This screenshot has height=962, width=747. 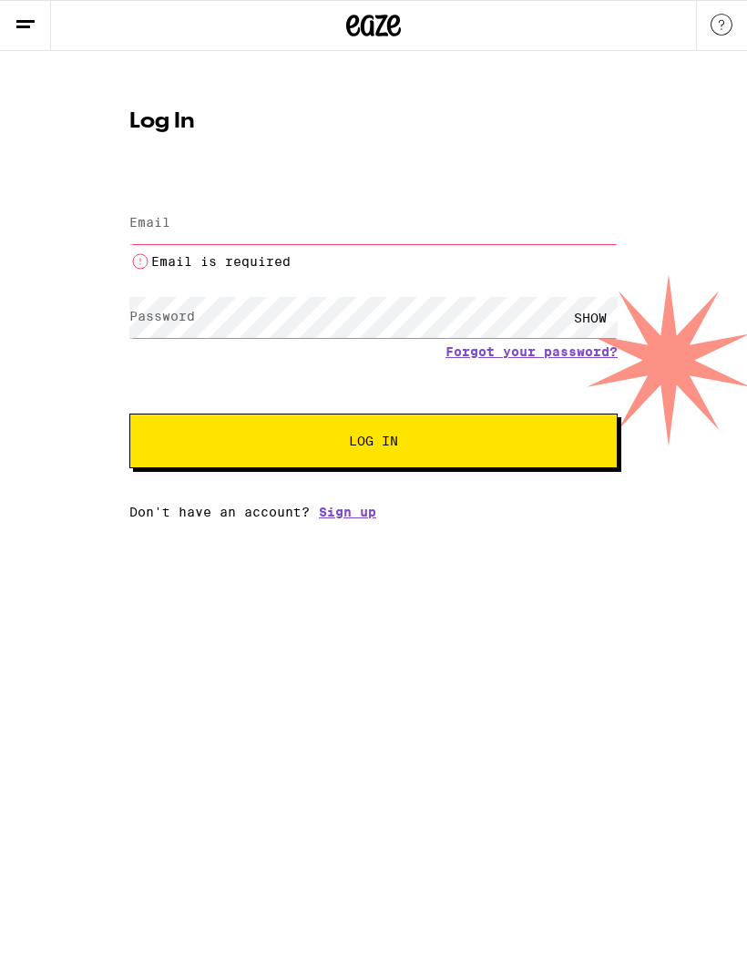 I want to click on div: SHOW, so click(x=590, y=317).